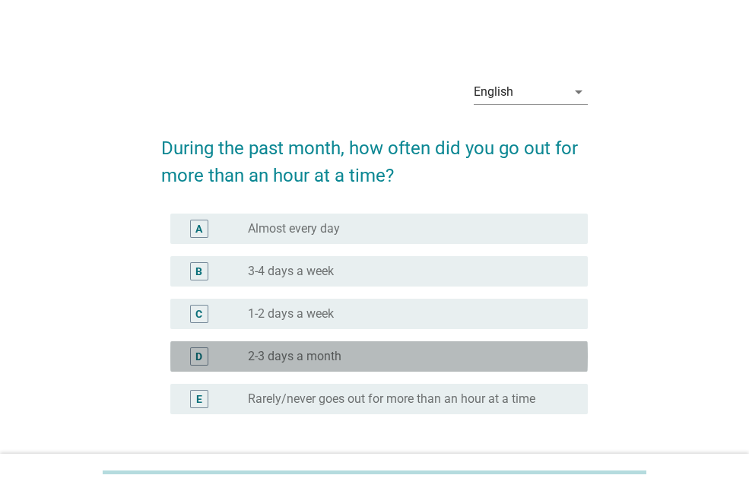 The image size is (749, 491). Describe the element at coordinates (199, 313) in the screenshot. I see `div: C` at that location.